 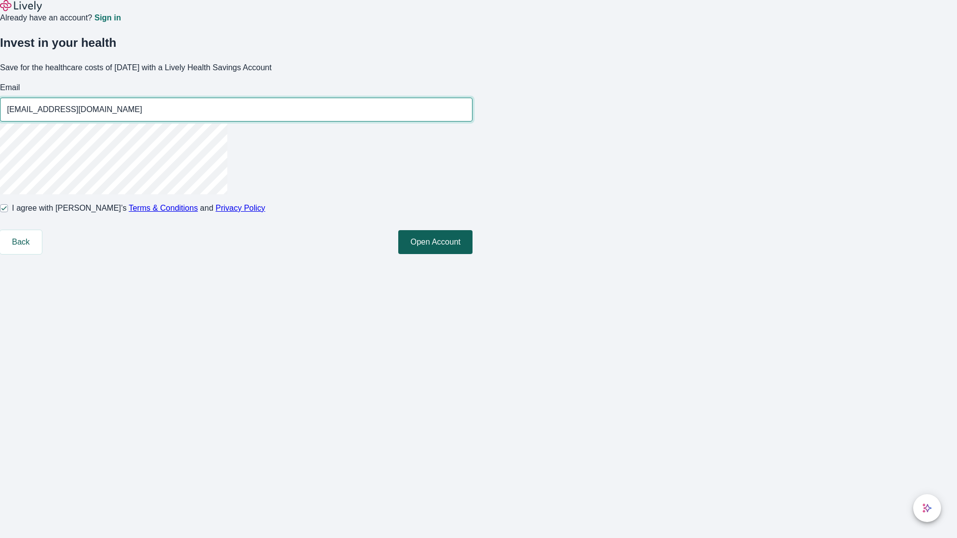 I want to click on svg: Lively AI Assistant, so click(x=927, y=509).